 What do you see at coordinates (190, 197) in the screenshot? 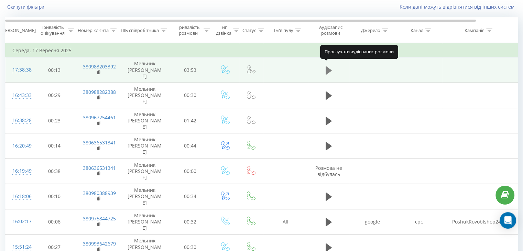
I see `td: 00:34` at bounding box center [190, 197].